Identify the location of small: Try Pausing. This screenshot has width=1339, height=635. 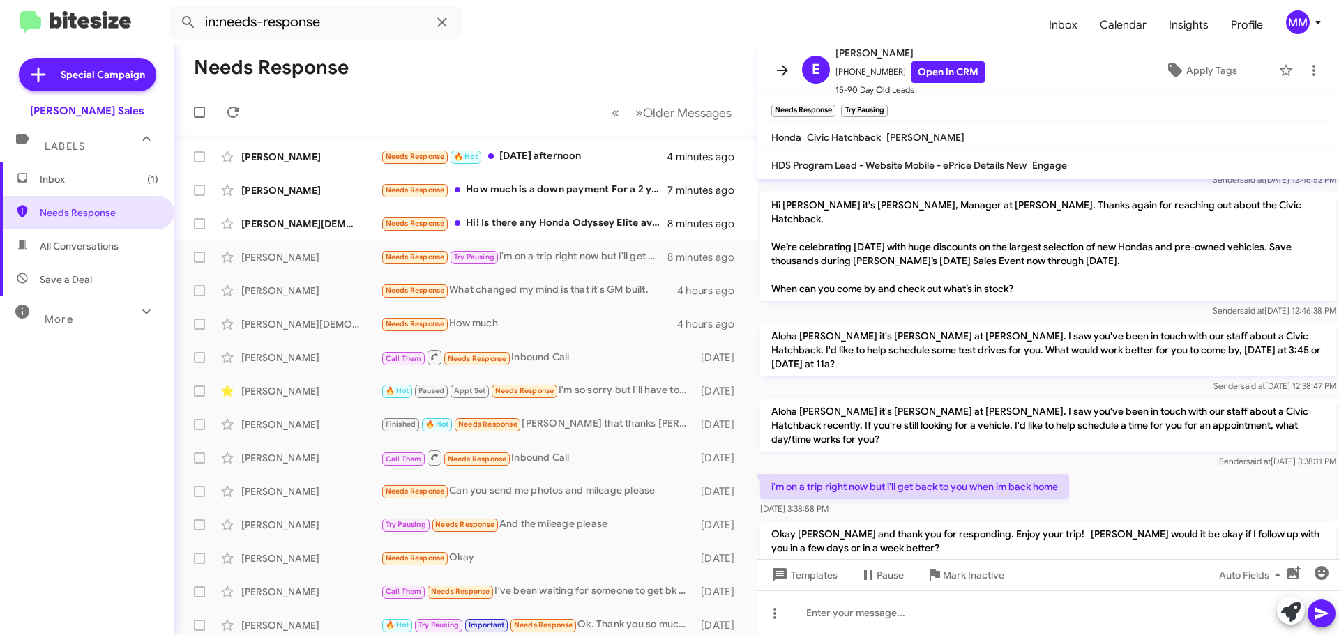
(864, 111).